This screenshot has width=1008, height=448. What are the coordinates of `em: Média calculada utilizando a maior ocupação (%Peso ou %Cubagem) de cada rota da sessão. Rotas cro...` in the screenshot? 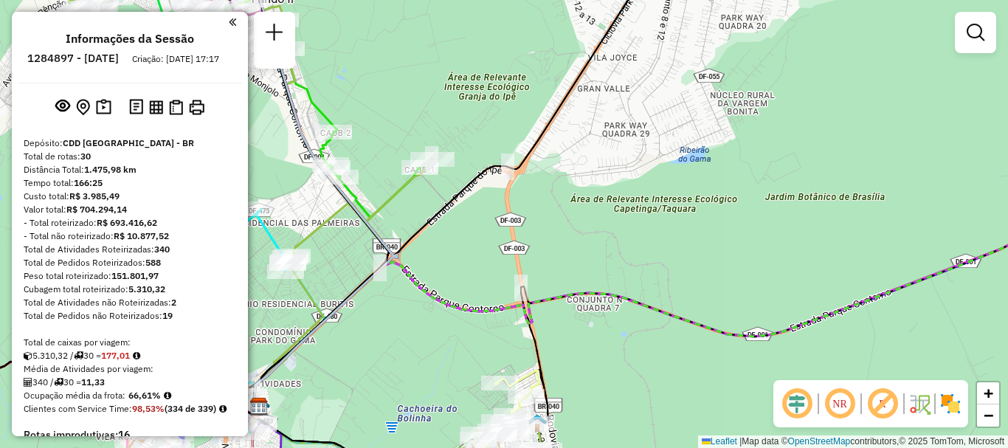 It's located at (168, 396).